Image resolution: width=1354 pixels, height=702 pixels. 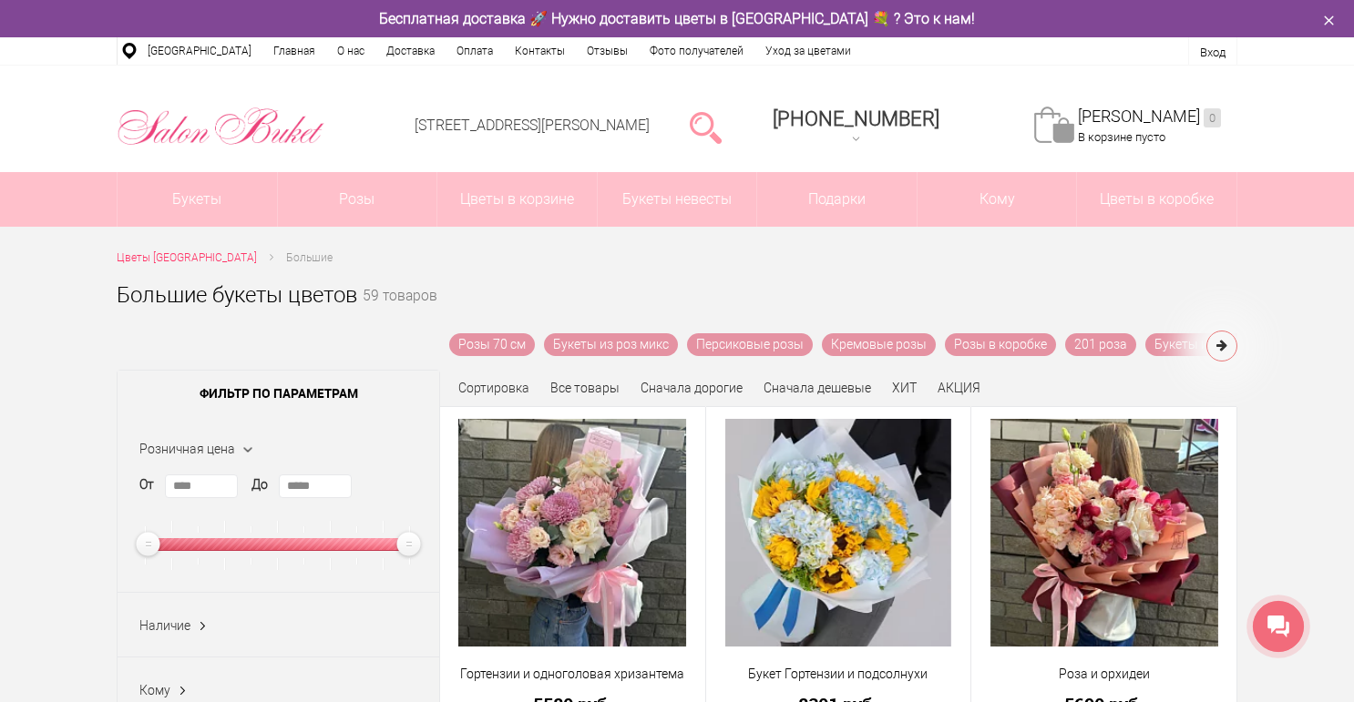 I want to click on img: Роза и орхидеи, so click(x=1104, y=533).